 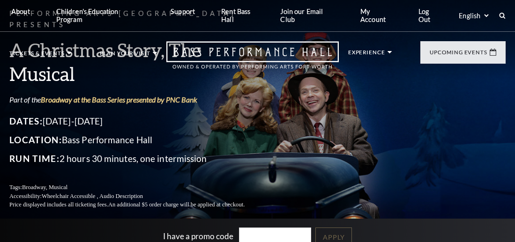 I want to click on p: Price displayed includes all ticketing fees., so click(x=138, y=205).